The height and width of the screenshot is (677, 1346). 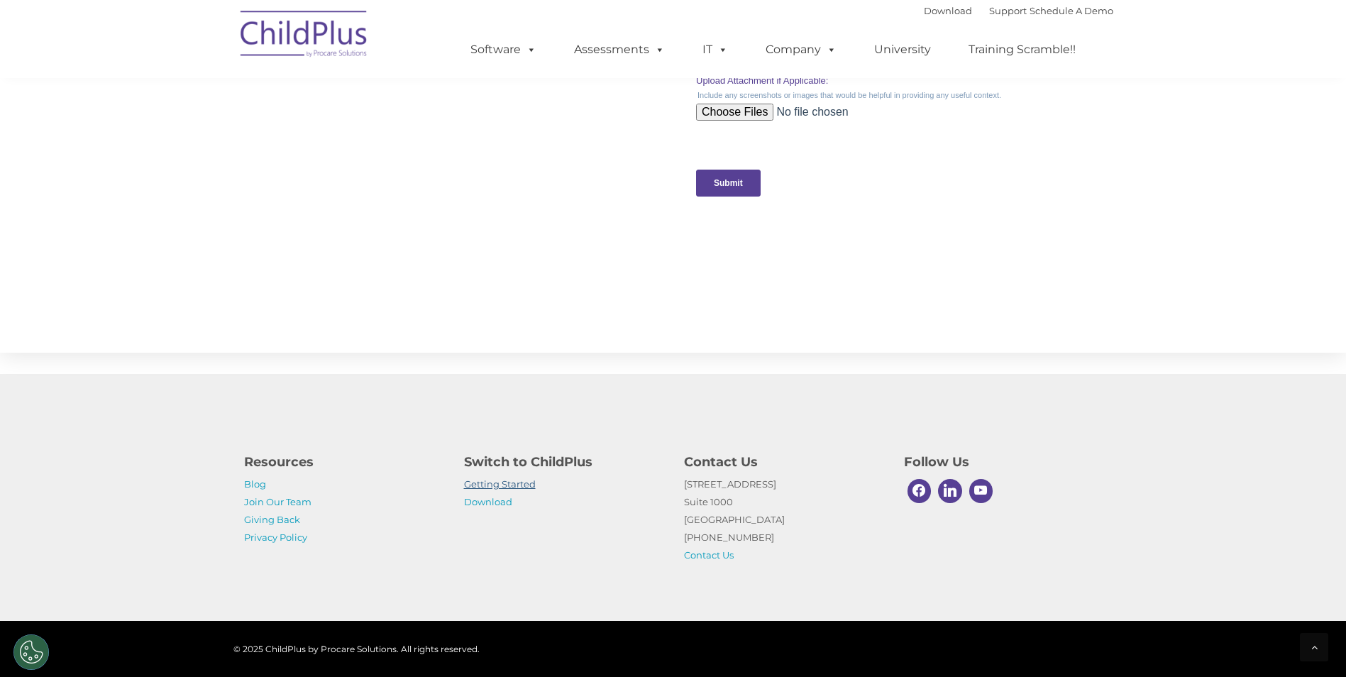 What do you see at coordinates (920, 491) in the screenshot?
I see `a: Facebook` at bounding box center [920, 491].